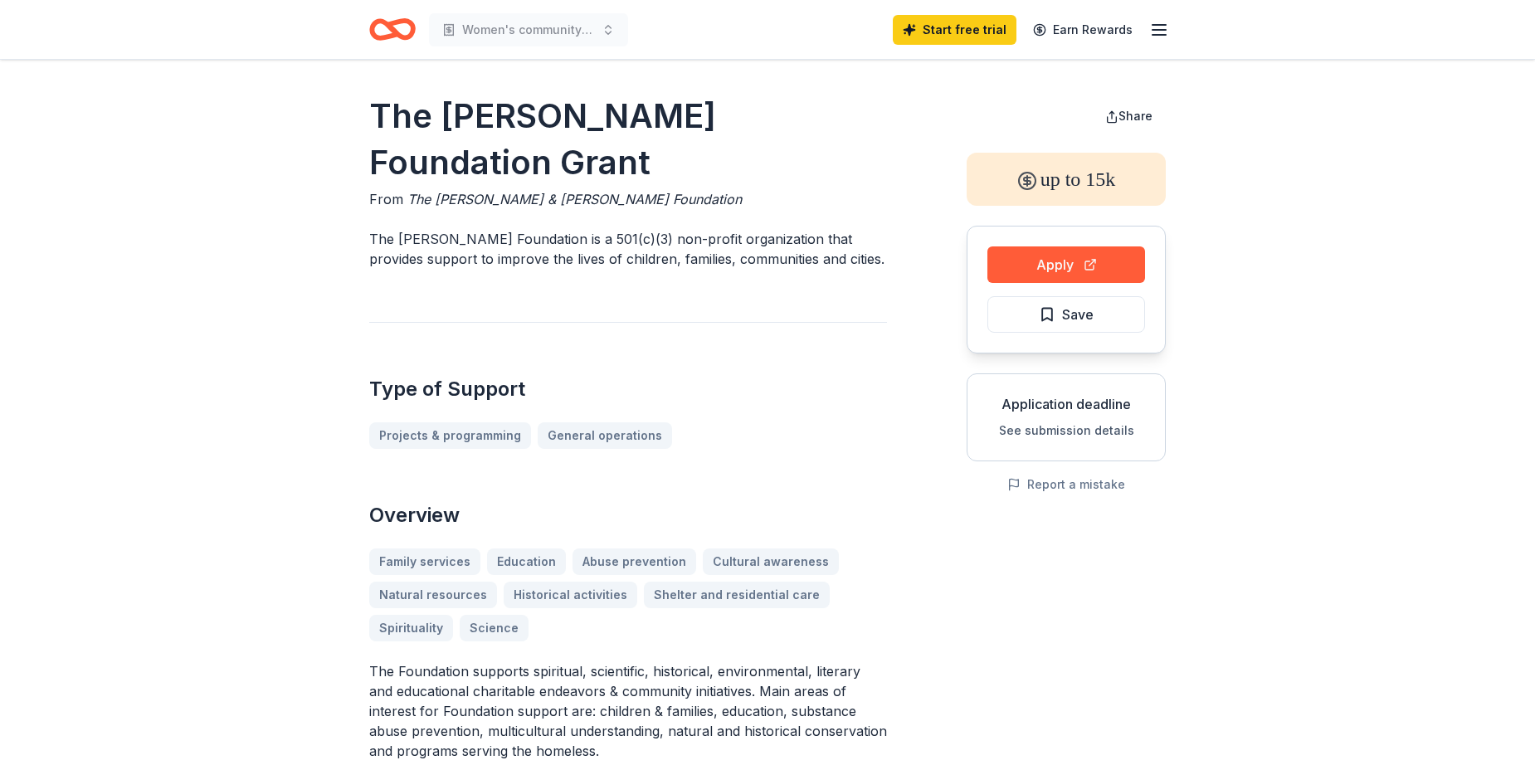 The image size is (1535, 765). I want to click on div: Application deadline, so click(1067, 404).